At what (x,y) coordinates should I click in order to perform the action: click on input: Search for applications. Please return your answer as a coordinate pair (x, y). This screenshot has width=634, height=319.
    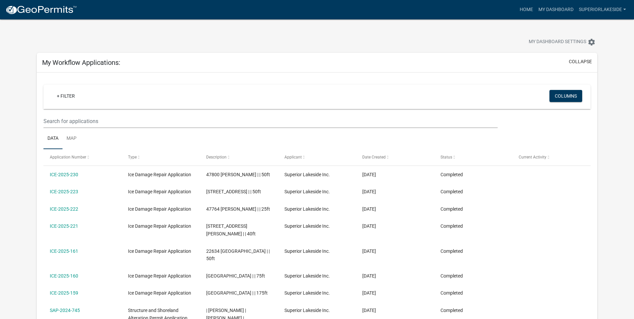
    Looking at the image, I should click on (270, 121).